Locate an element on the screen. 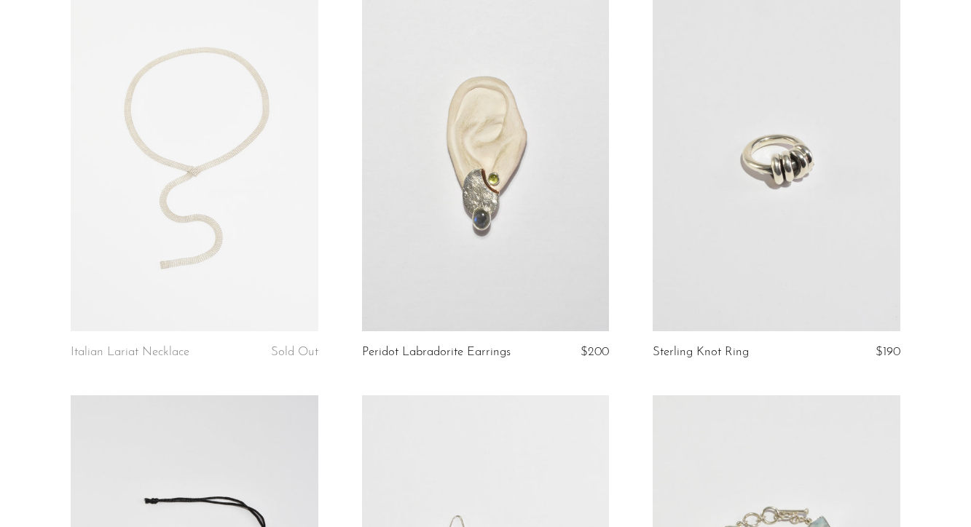 This screenshot has width=971, height=527. span: Sold Out is located at coordinates (294, 352).